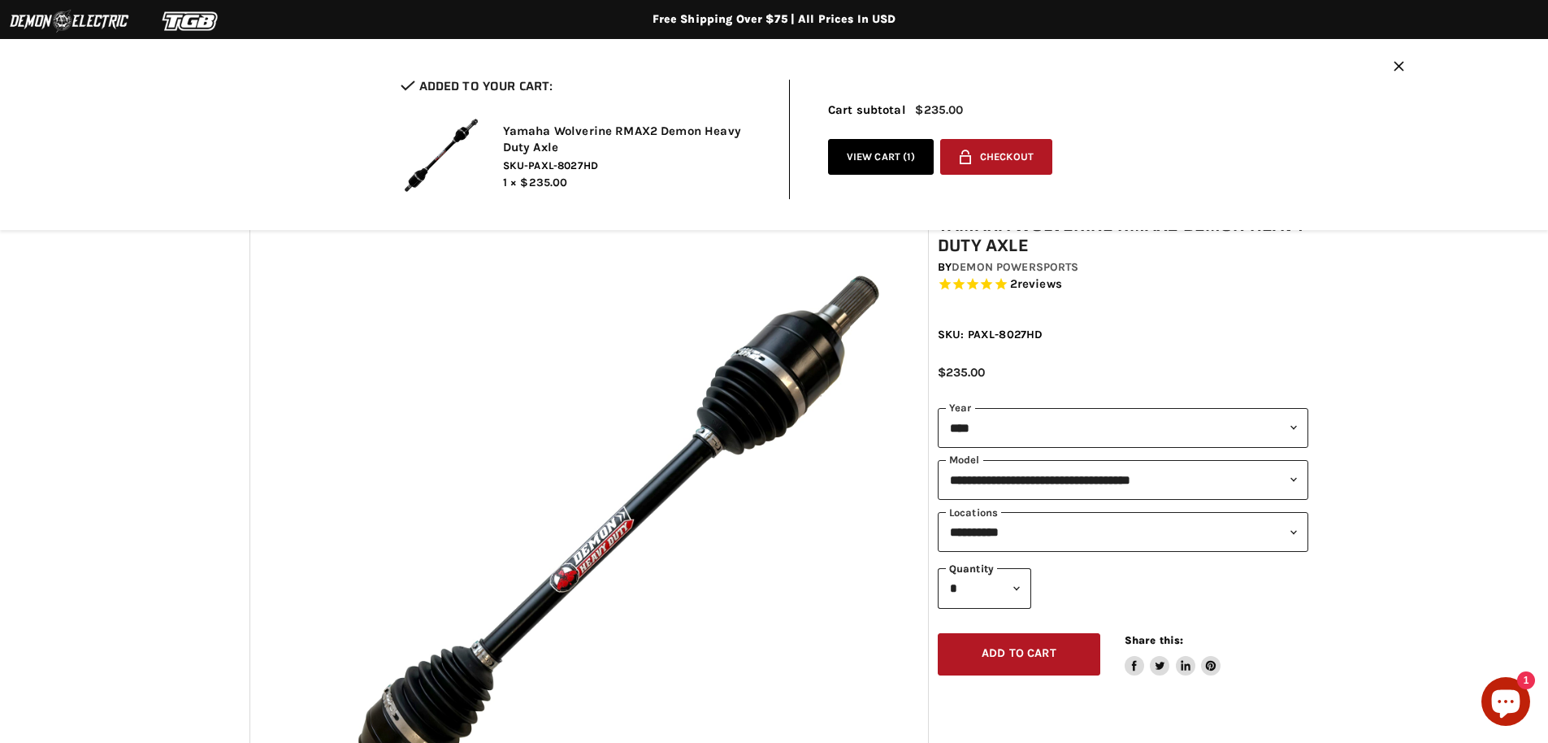  What do you see at coordinates (1173, 654) in the screenshot?
I see `aside: Share this:` at bounding box center [1173, 654].